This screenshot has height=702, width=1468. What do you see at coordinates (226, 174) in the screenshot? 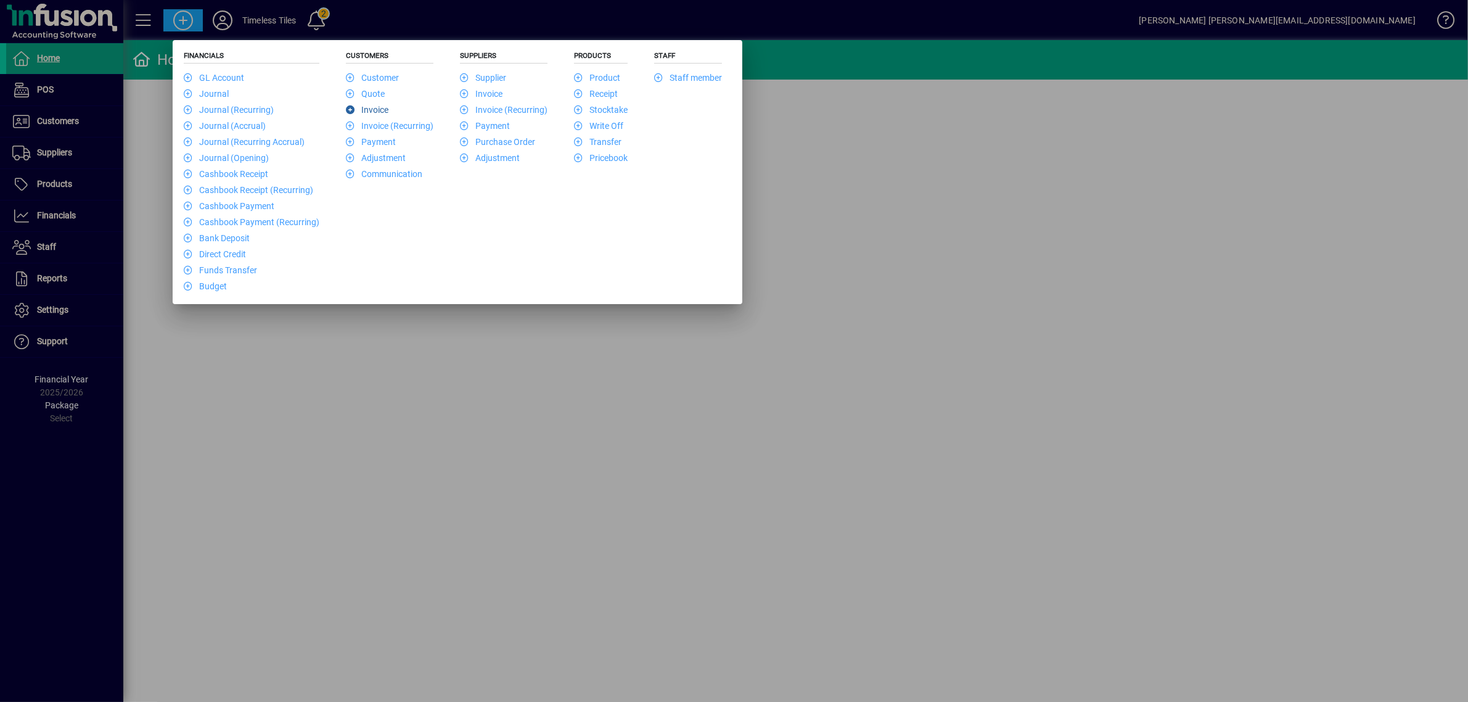
I see `a: Cashbook Receipt` at bounding box center [226, 174].